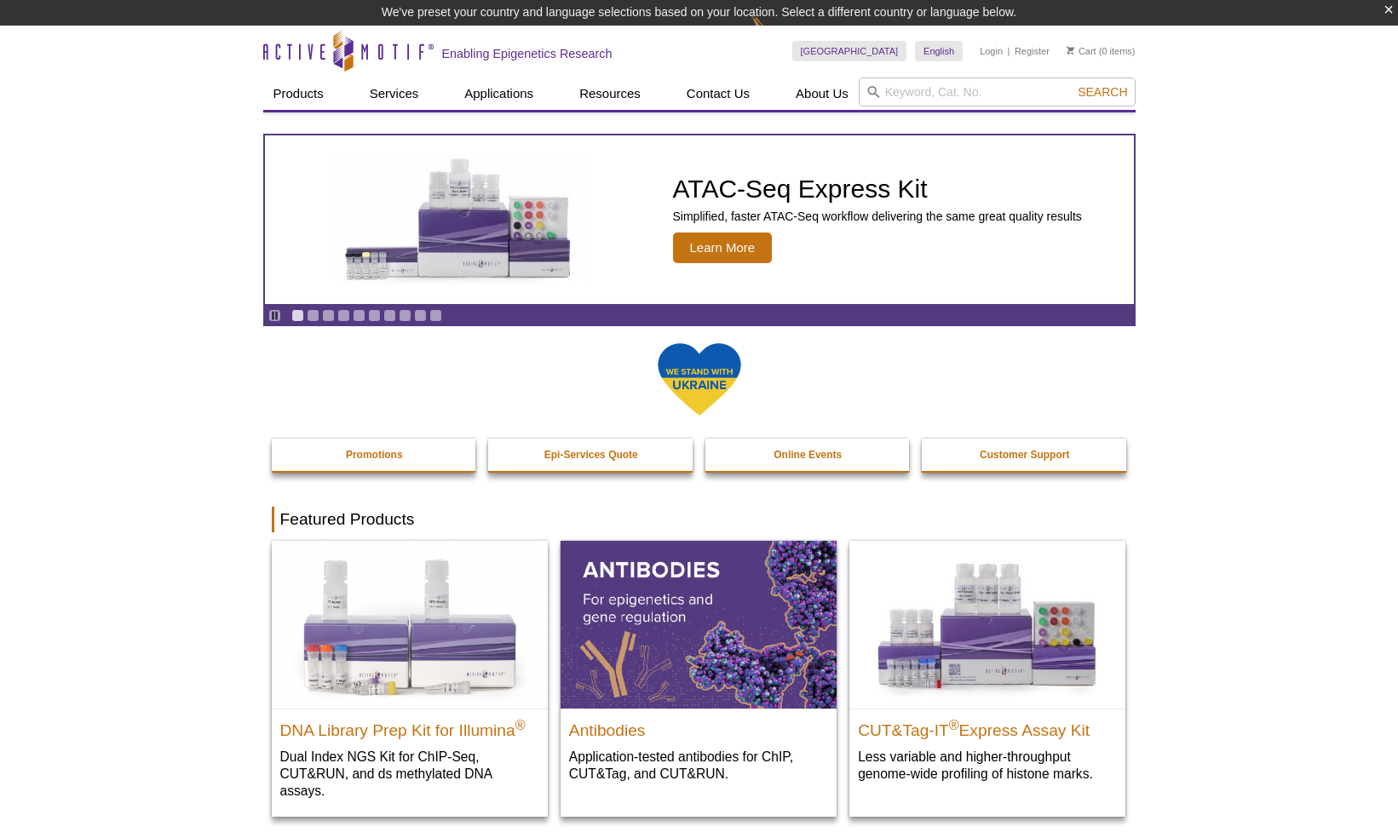 The width and height of the screenshot is (1398, 838). What do you see at coordinates (822, 94) in the screenshot?
I see `a: About Us` at bounding box center [822, 94].